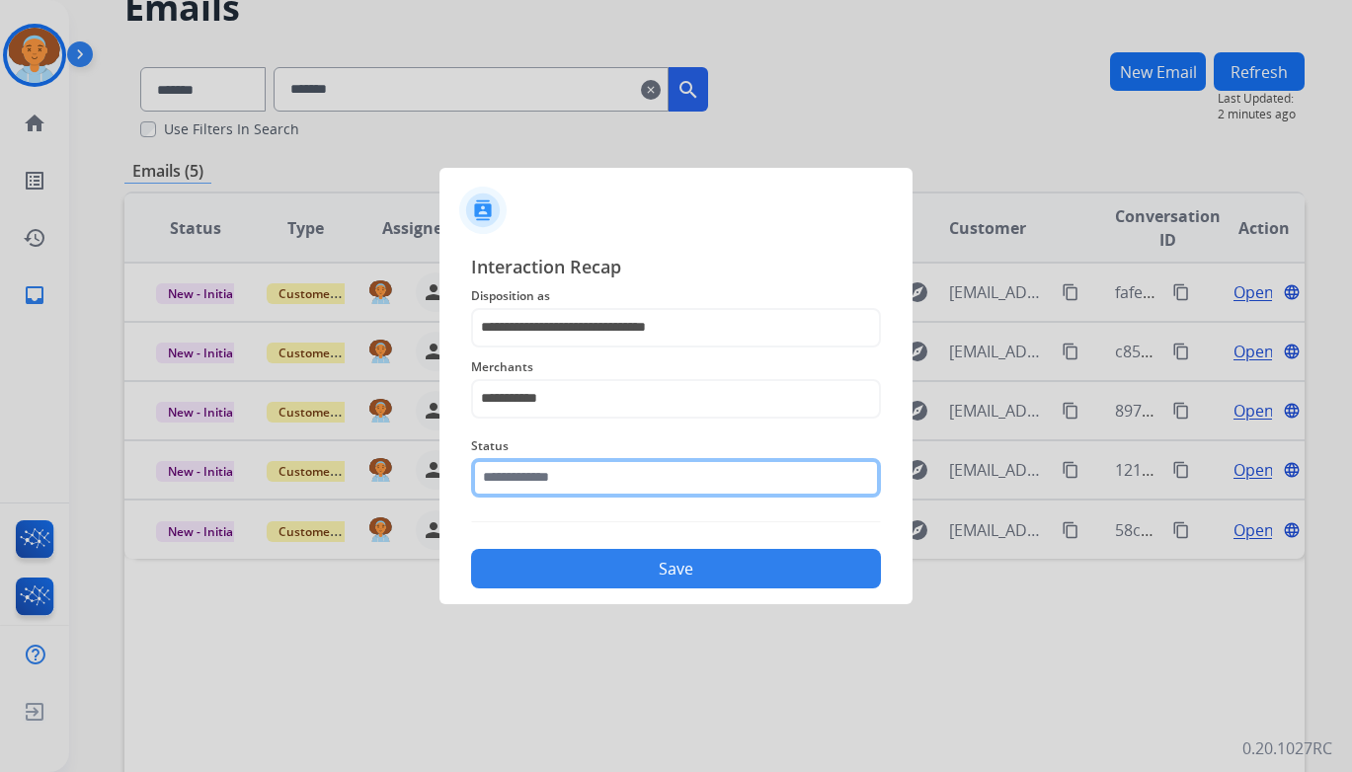 This screenshot has width=1352, height=772. What do you see at coordinates (676, 296) in the screenshot?
I see `span: Disposition as` at bounding box center [676, 296].